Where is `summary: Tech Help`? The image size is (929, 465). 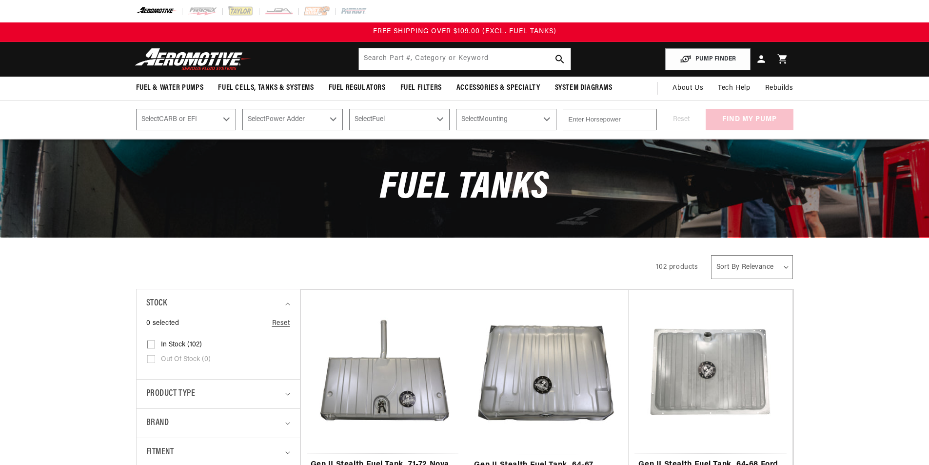 summary: Tech Help is located at coordinates (734, 88).